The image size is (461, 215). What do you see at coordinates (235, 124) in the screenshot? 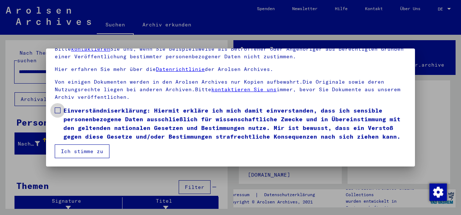
I see `span: Einverständniserklärung: Hiermit erkläre ich mich damit einverstanden, dass ich sensible personen...` at bounding box center [235, 124].